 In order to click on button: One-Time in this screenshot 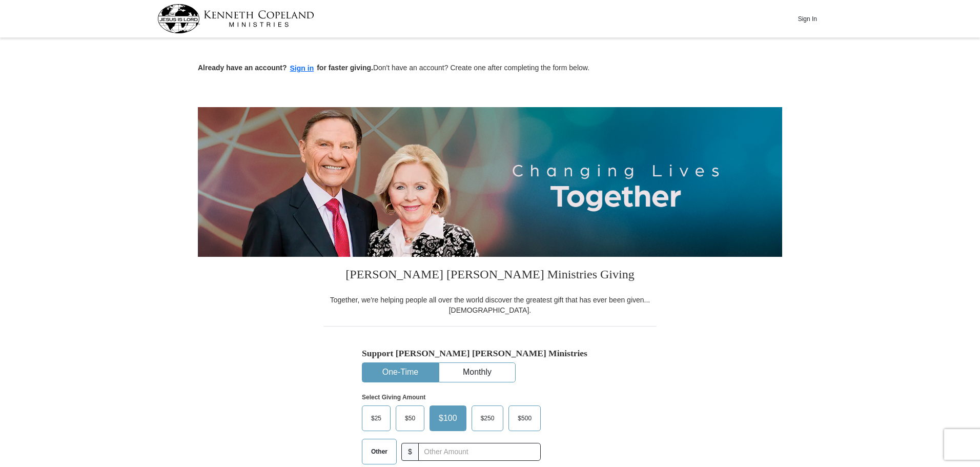, I will do `click(400, 372)`.